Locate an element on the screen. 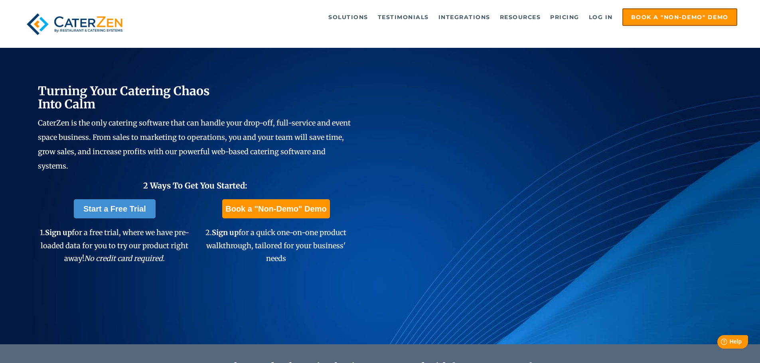  em: No credit card required. is located at coordinates (124, 258).